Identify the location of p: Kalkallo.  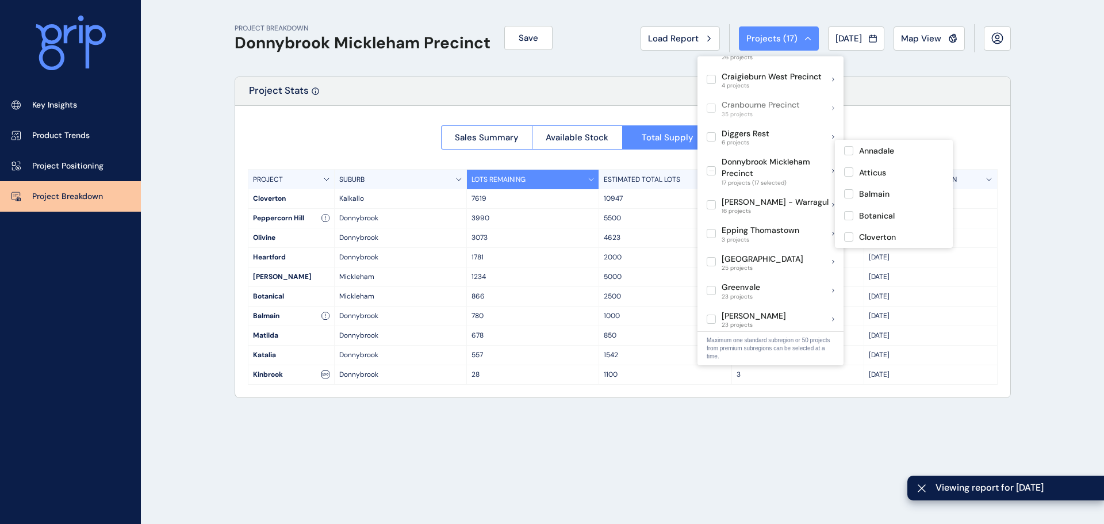
(400, 198).